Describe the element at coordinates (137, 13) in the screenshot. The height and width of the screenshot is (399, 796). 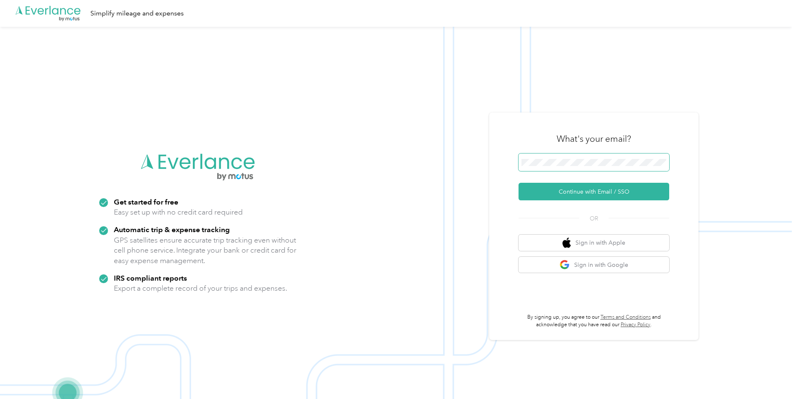
I see `div: Simplify mileage and expenses` at that location.